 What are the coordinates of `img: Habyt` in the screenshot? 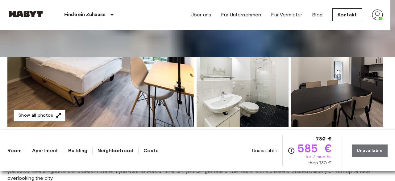 It's located at (26, 14).